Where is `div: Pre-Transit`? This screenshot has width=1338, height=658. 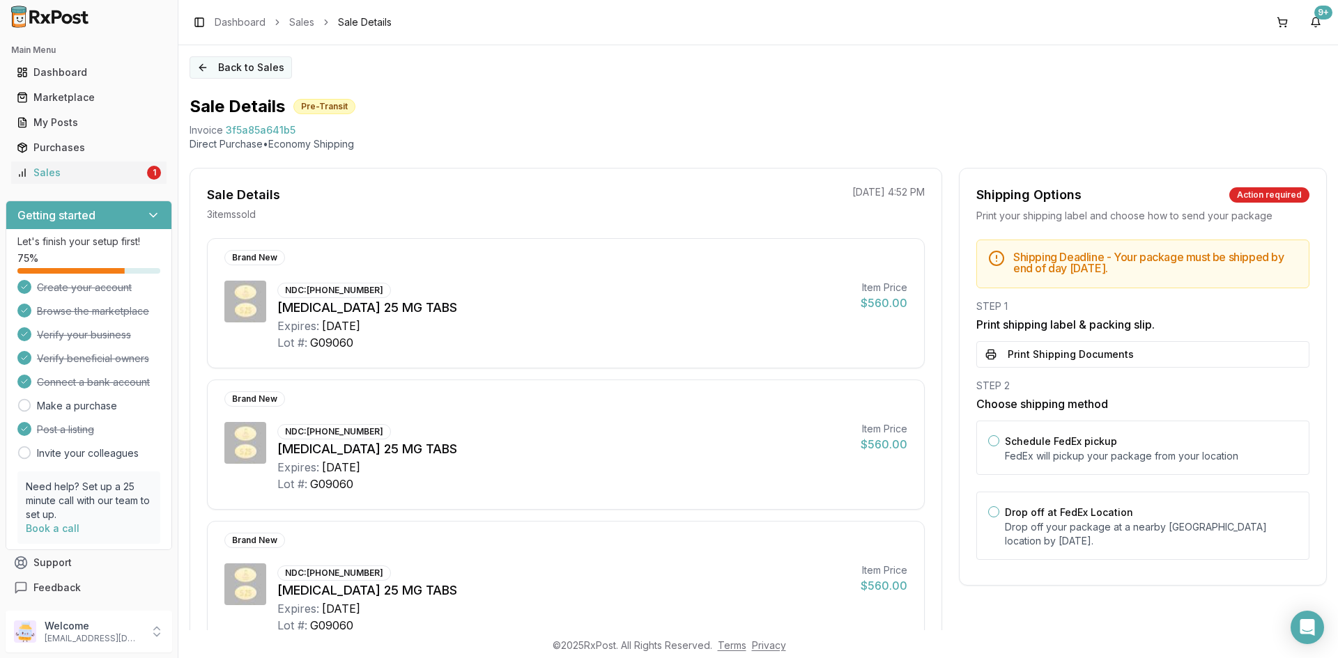 div: Pre-Transit is located at coordinates (324, 107).